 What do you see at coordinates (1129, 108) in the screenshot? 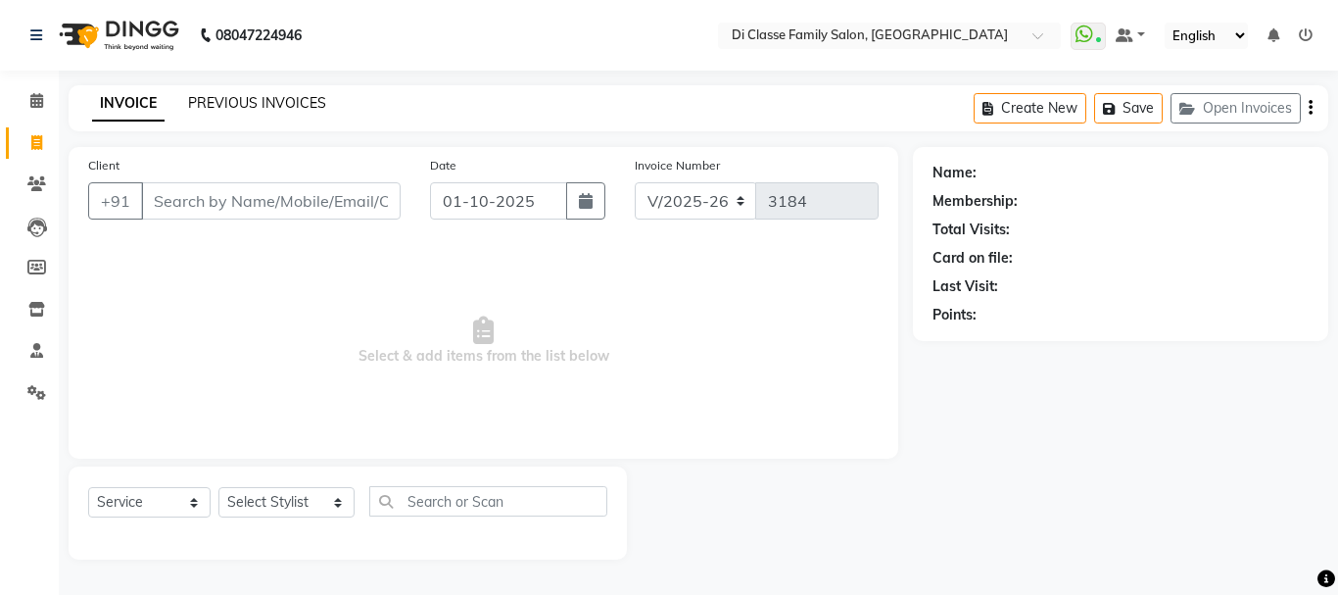
I see `button: Save` at bounding box center [1129, 108].